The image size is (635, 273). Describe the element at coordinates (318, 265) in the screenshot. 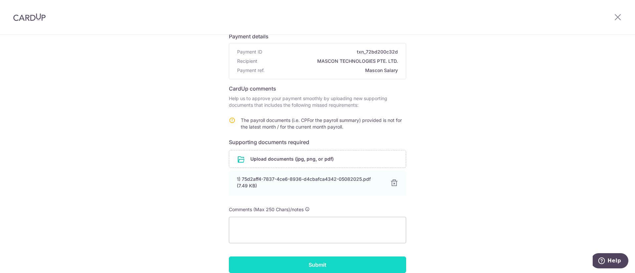

I see `input: Submit` at that location.